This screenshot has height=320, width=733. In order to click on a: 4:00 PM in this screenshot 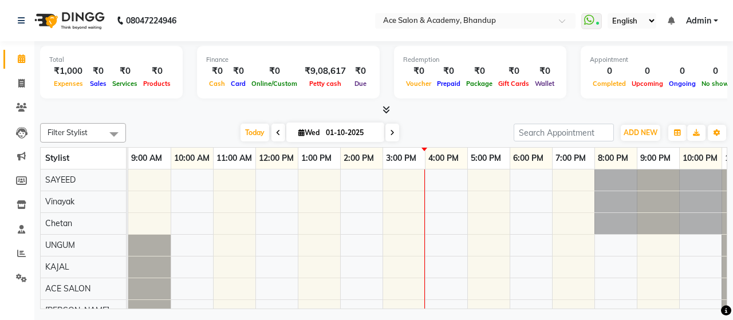, I will do `click(443, 158)`.